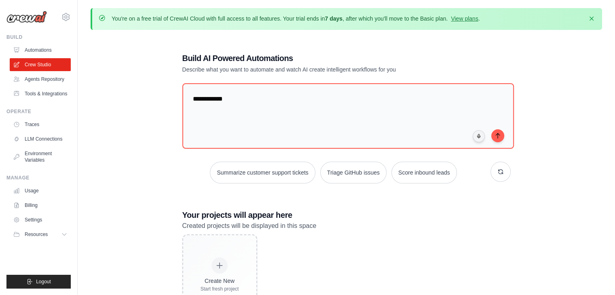 Image resolution: width=615 pixels, height=295 pixels. I want to click on img: Logo, so click(27, 17).